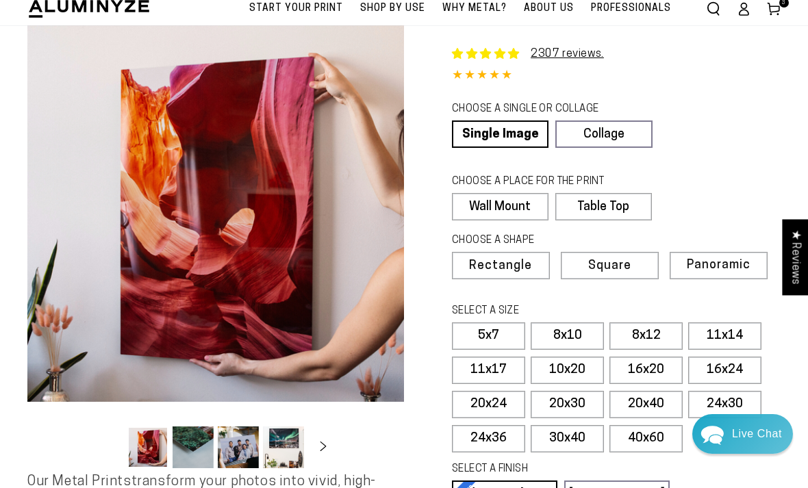  I want to click on div: Chat widget toggle, so click(743, 434).